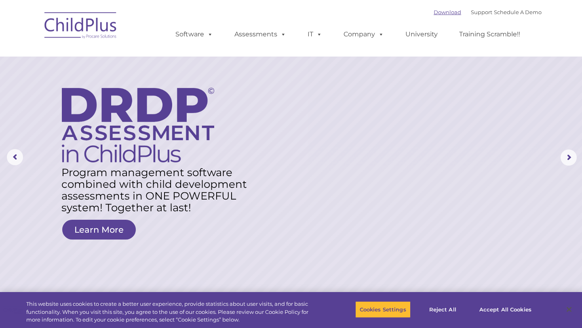 This screenshot has height=328, width=582. What do you see at coordinates (442, 310) in the screenshot?
I see `button: Reject All` at bounding box center [442, 310].